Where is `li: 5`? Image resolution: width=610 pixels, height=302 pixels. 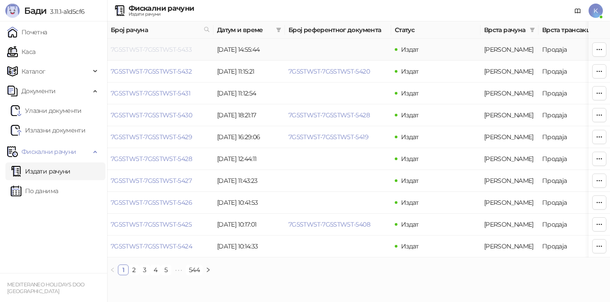
li: 5 is located at coordinates (166, 270).